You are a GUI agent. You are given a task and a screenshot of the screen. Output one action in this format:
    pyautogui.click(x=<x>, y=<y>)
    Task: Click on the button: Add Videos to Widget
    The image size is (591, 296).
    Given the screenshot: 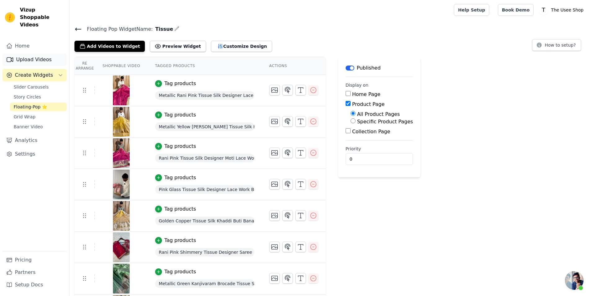 What is the action you would take?
    pyautogui.click(x=109, y=46)
    